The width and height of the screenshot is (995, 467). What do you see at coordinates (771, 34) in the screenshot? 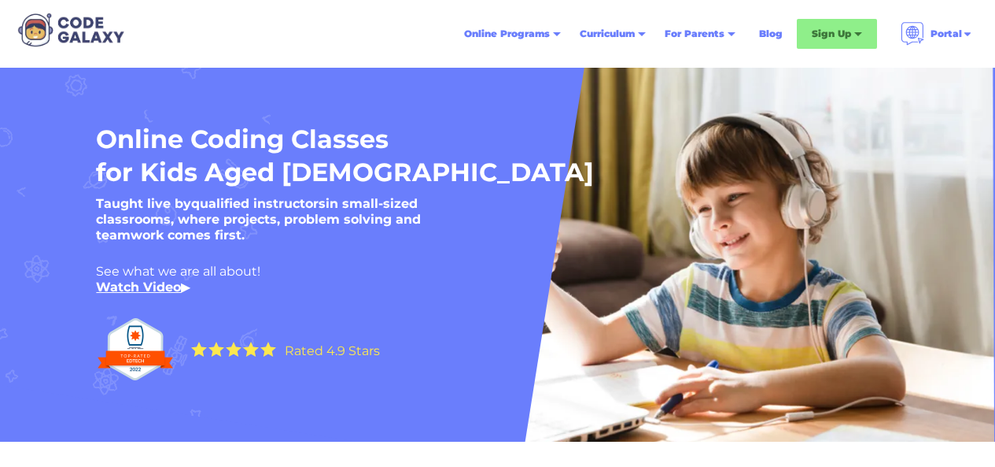
I see `a: Blog` at bounding box center [771, 34].